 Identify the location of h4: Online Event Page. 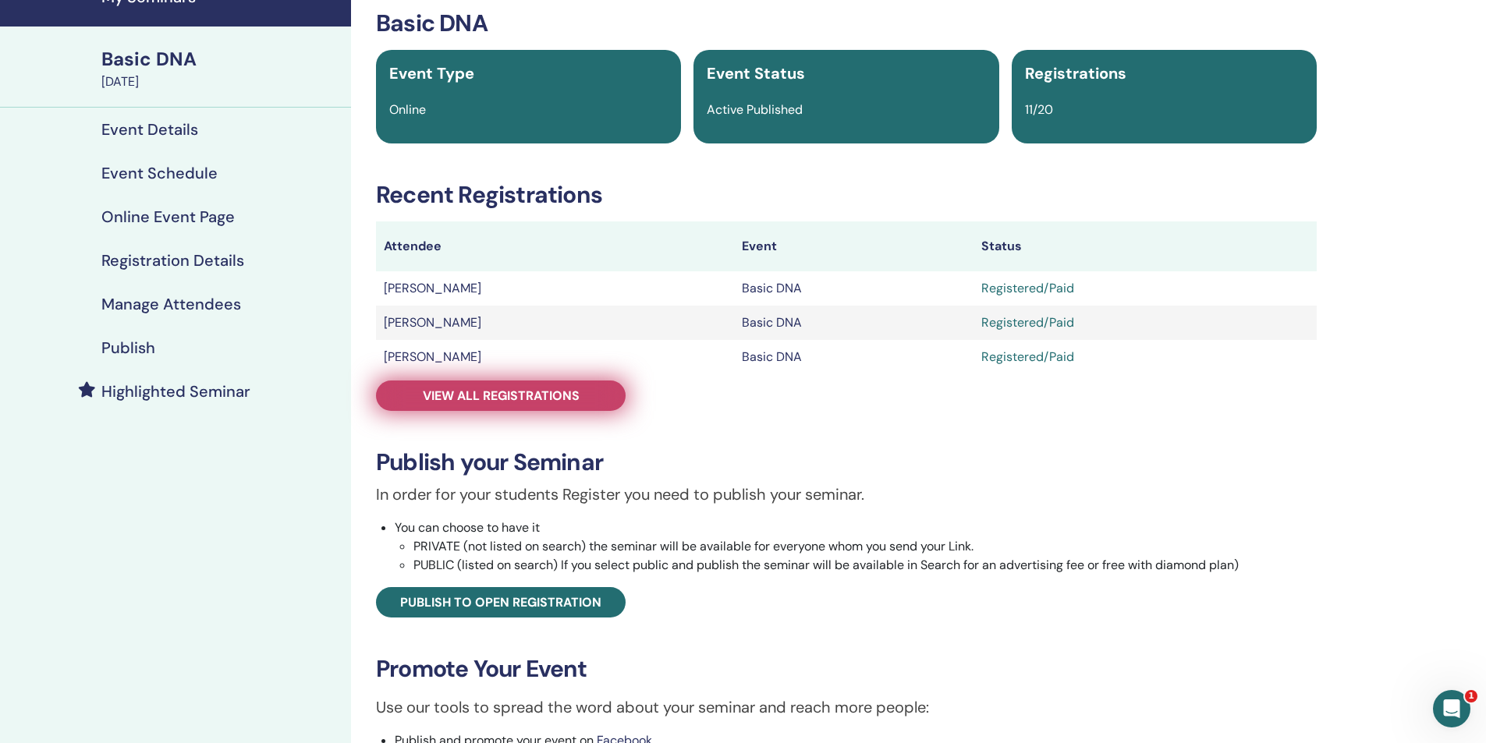
(168, 217).